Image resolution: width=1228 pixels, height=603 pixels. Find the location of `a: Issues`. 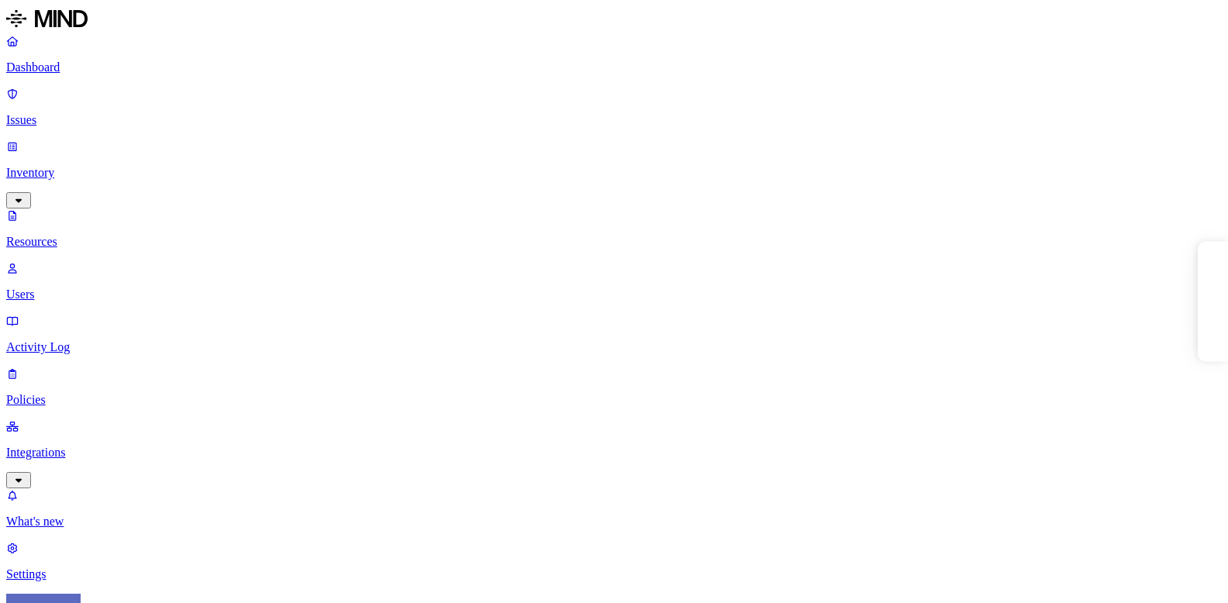

a: Issues is located at coordinates (614, 107).